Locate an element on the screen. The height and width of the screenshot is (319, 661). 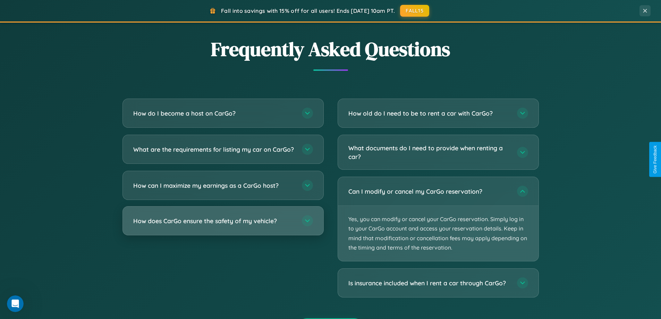
p: Yes, you can modify or cancel your CarGo reservation. Simply log in to your CarGo account and acc... is located at coordinates (438, 233).